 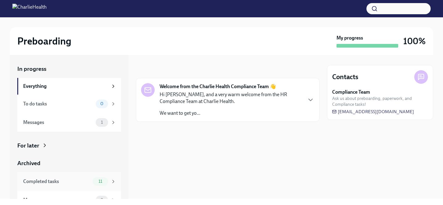 I want to click on h4: Contacts, so click(x=345, y=77).